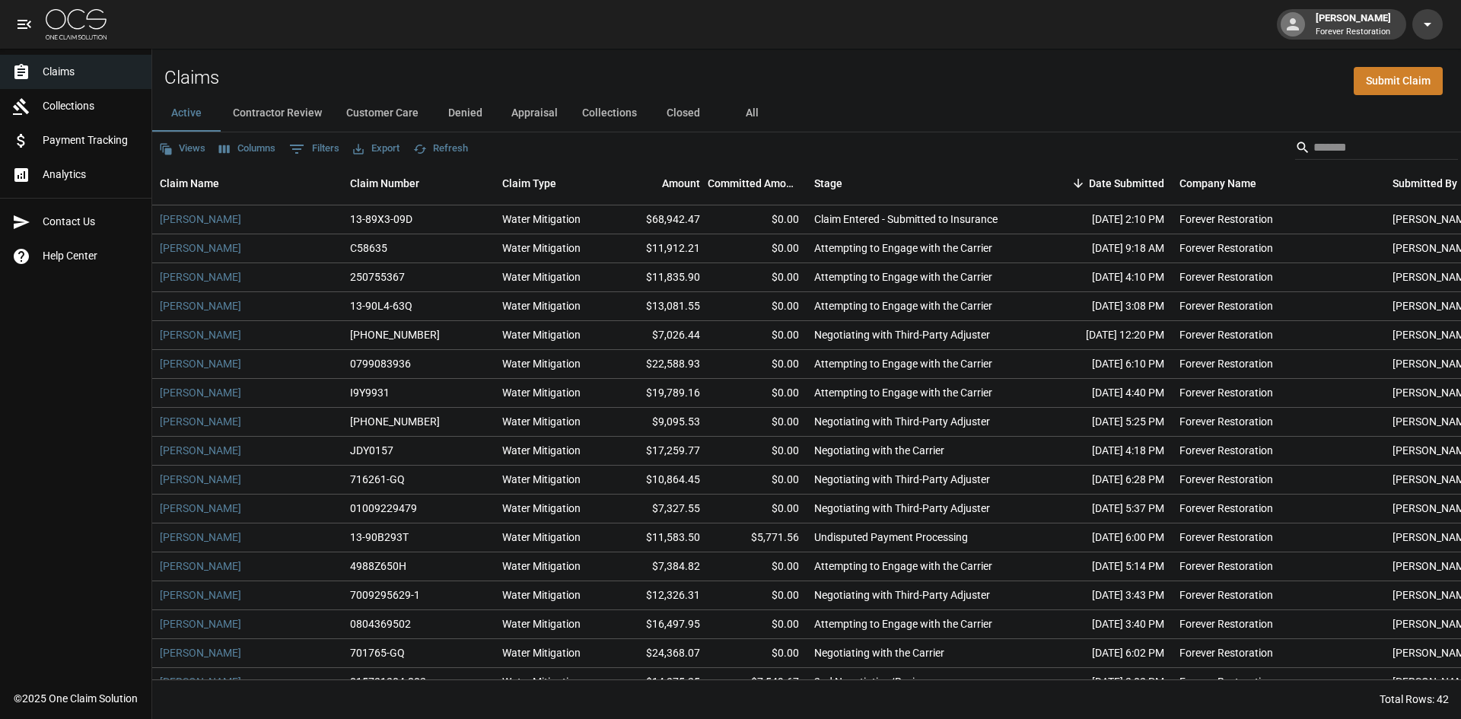 The width and height of the screenshot is (1461, 719). I want to click on span: Collections, so click(91, 106).